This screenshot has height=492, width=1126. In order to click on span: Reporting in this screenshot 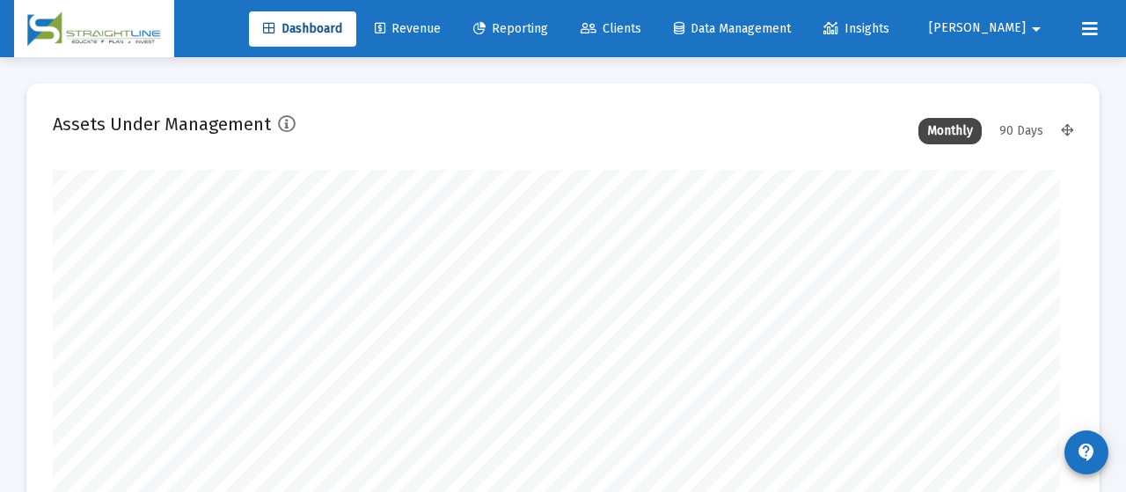, I will do `click(510, 28)`.